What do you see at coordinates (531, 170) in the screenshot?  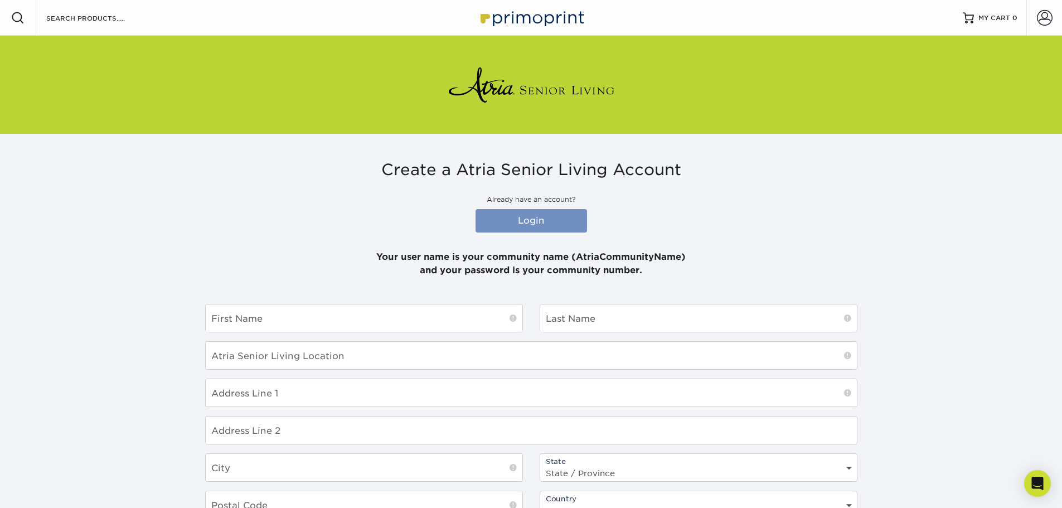 I see `h3: Create a Atria Senior Living Account` at bounding box center [531, 170].